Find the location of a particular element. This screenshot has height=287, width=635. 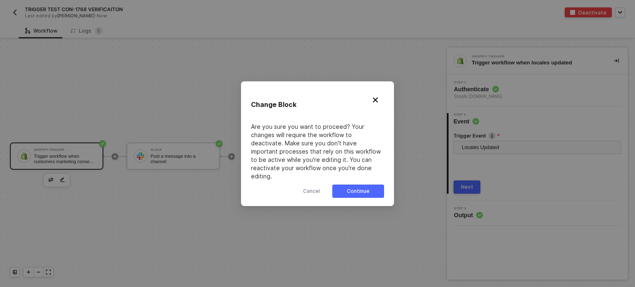

div: Next is located at coordinates (467, 187).